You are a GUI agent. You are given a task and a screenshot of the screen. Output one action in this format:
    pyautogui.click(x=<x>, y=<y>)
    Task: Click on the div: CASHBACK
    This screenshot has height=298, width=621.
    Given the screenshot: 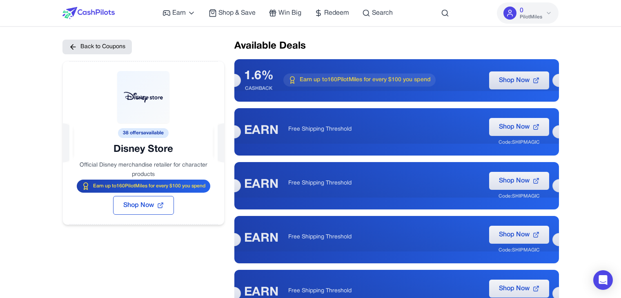 What is the action you would take?
    pyautogui.click(x=259, y=89)
    